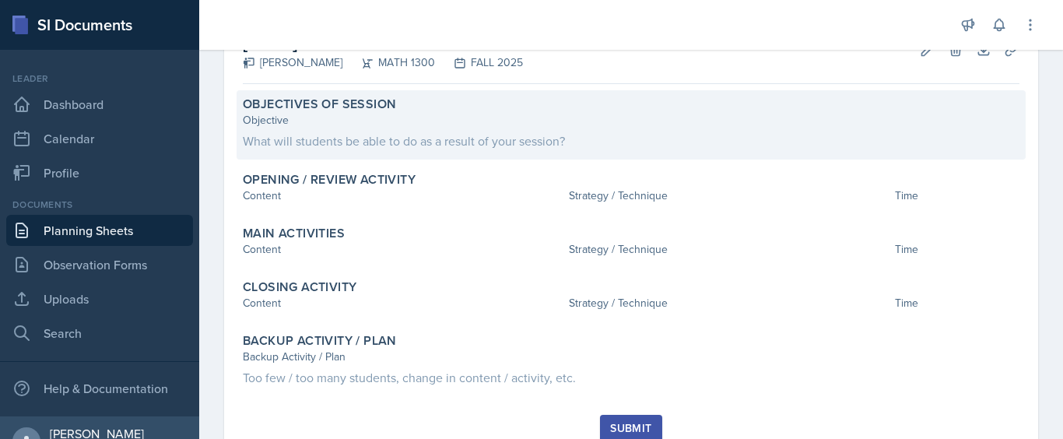 Image resolution: width=1063 pixels, height=439 pixels. Describe the element at coordinates (479, 62) in the screenshot. I see `div: FALL 2025` at that location.